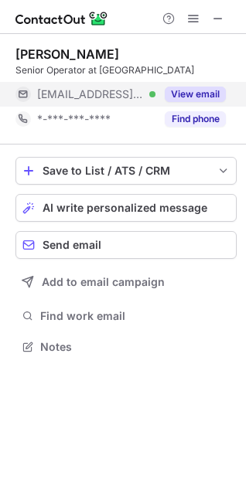 The image size is (246, 493). I want to click on img: ContactOut v5.3.10, so click(62, 19).